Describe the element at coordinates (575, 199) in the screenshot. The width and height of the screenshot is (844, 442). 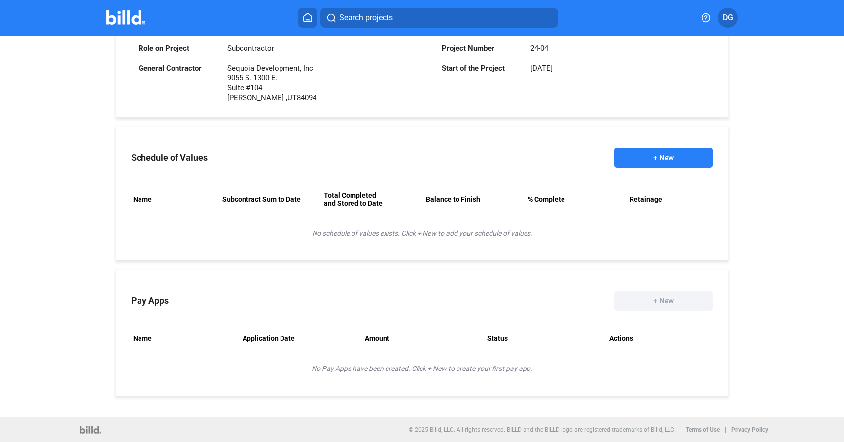
I see `th: % Complete` at that location.